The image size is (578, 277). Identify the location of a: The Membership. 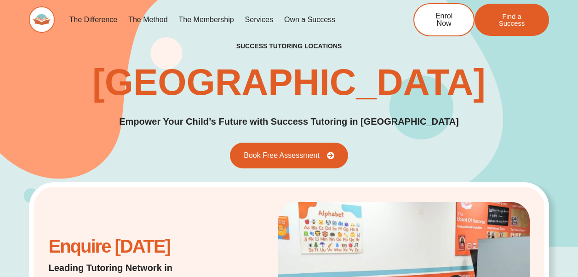
(207, 20).